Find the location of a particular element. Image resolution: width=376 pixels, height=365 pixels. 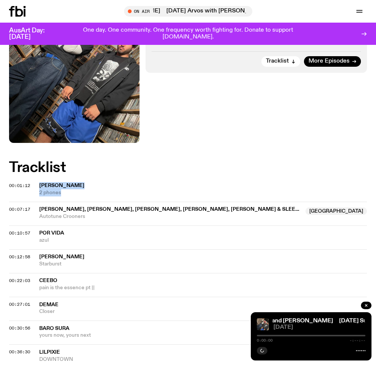

span: 00:10:57 is located at coordinates (20, 233).